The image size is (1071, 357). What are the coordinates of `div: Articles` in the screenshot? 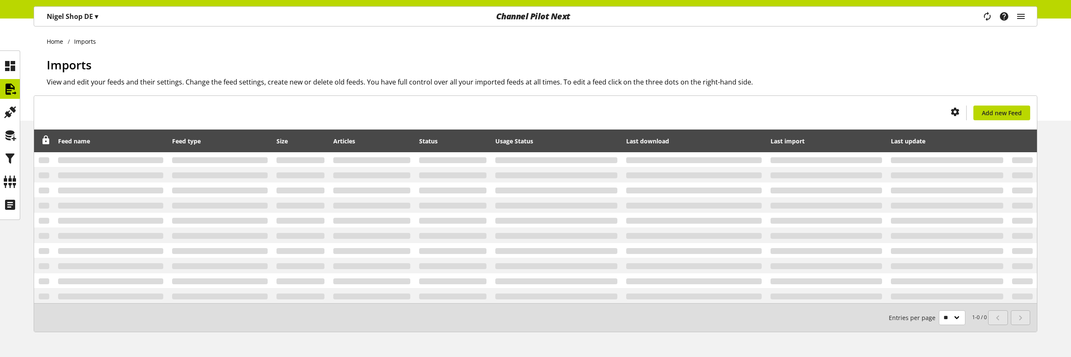 It's located at (372, 141).